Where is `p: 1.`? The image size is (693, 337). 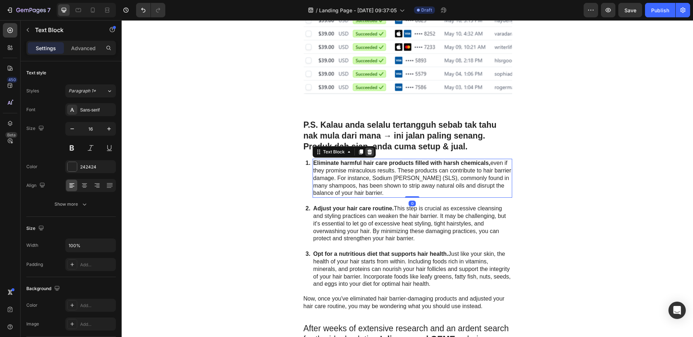
p: 1. is located at coordinates (186, 143).